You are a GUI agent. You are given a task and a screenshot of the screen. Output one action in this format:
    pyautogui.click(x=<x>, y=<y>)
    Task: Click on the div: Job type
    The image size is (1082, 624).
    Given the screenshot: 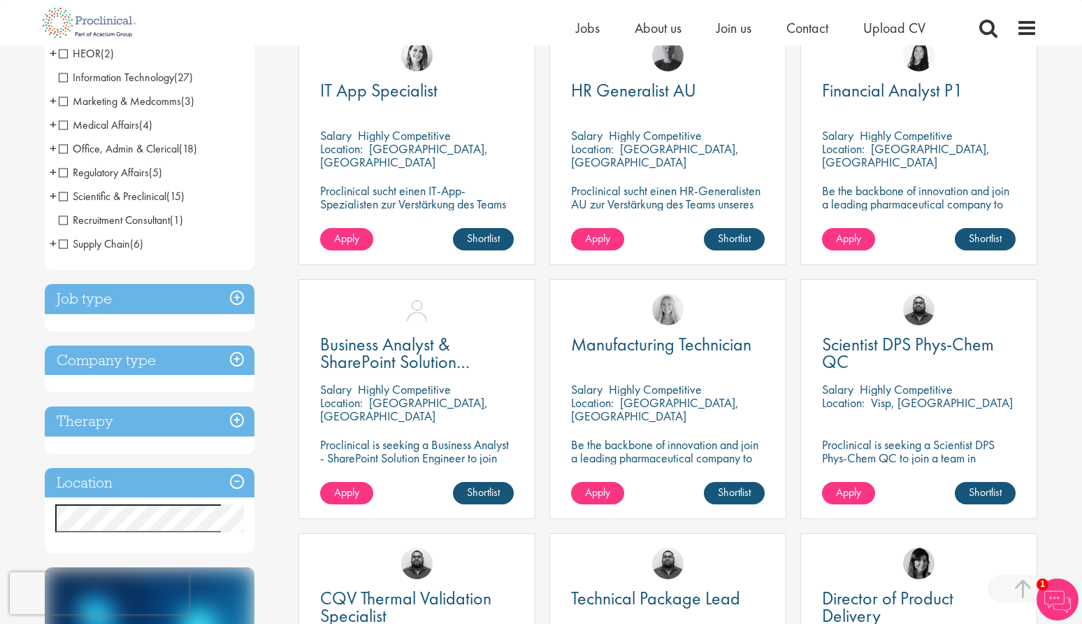 What is the action you would take?
    pyautogui.click(x=150, y=298)
    